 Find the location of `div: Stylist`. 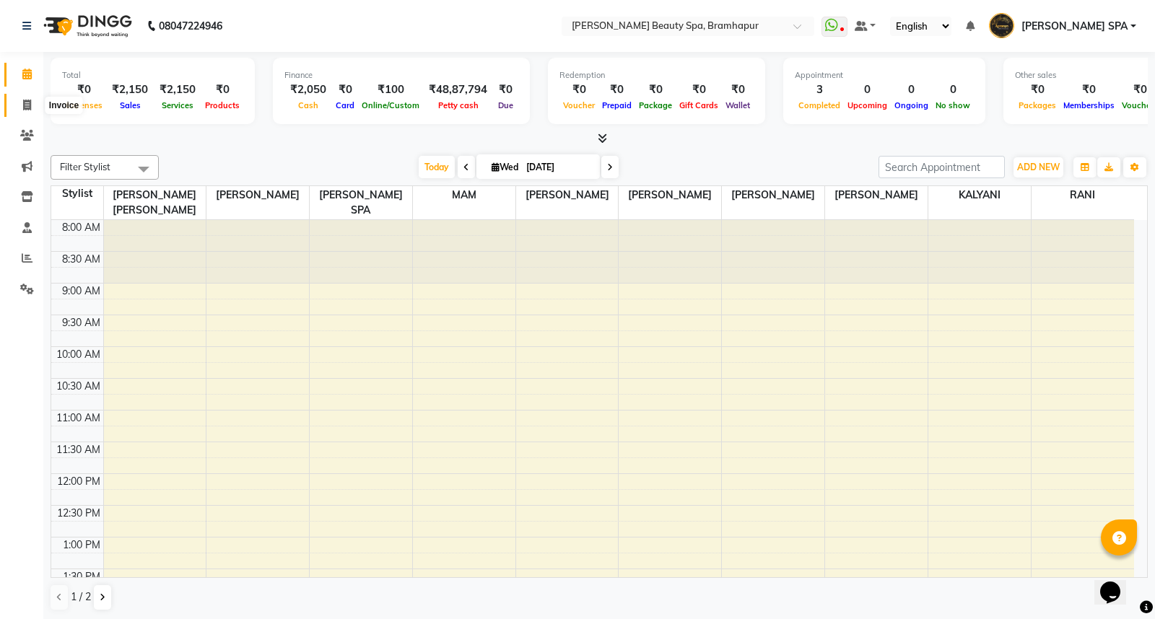

div: Stylist is located at coordinates (77, 193).